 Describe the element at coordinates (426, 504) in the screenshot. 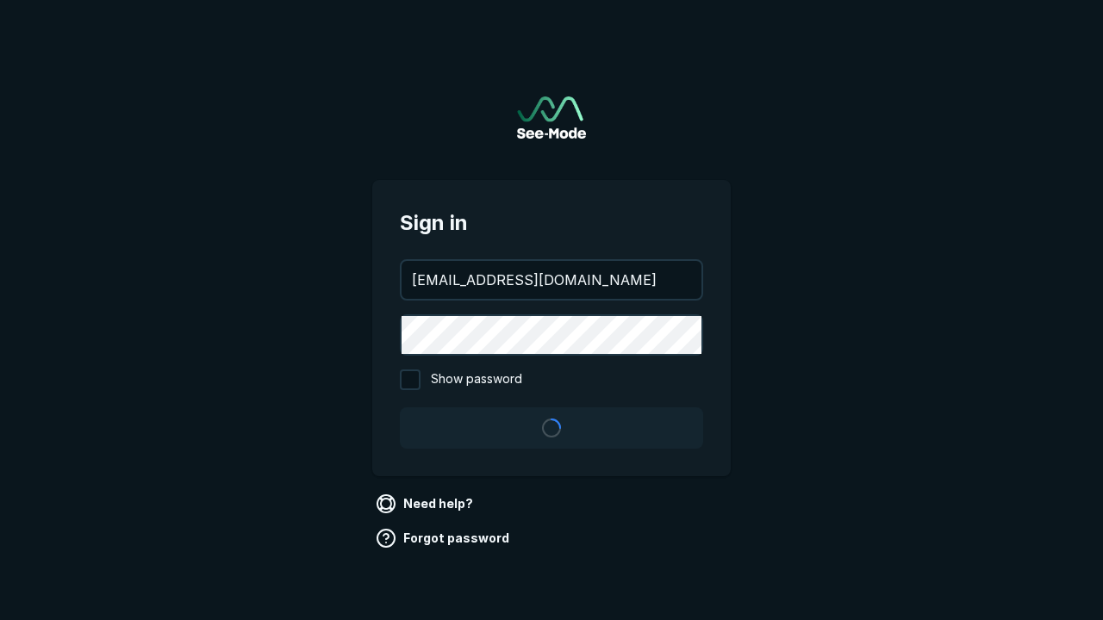

I see `a: Need help?` at that location.